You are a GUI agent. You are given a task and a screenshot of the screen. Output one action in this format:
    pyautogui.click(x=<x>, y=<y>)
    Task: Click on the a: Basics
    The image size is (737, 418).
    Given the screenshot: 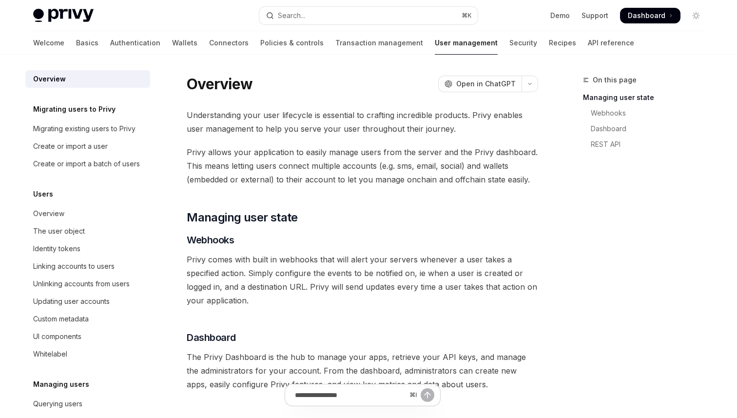 What is the action you would take?
    pyautogui.click(x=87, y=43)
    